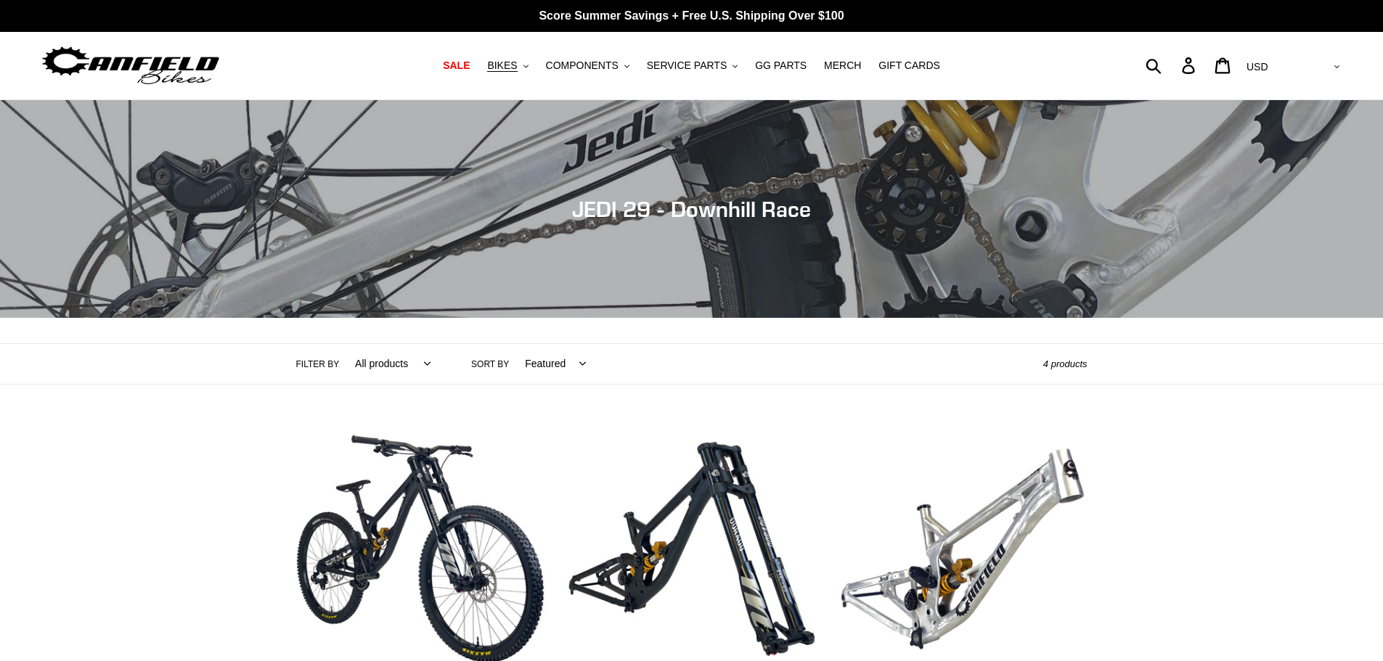  I want to click on span: BIKES, so click(502, 65).